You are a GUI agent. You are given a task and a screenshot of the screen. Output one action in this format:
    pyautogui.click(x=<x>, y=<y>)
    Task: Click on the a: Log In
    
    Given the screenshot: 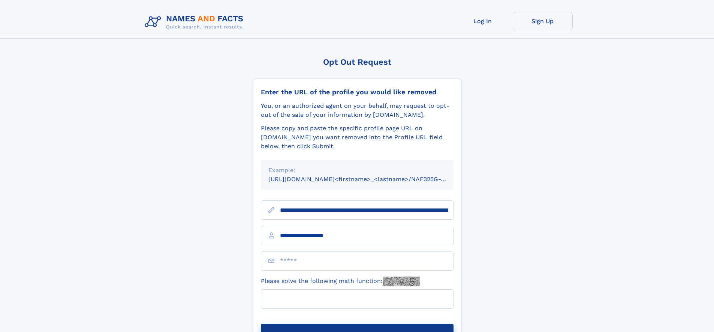 What is the action you would take?
    pyautogui.click(x=483, y=21)
    